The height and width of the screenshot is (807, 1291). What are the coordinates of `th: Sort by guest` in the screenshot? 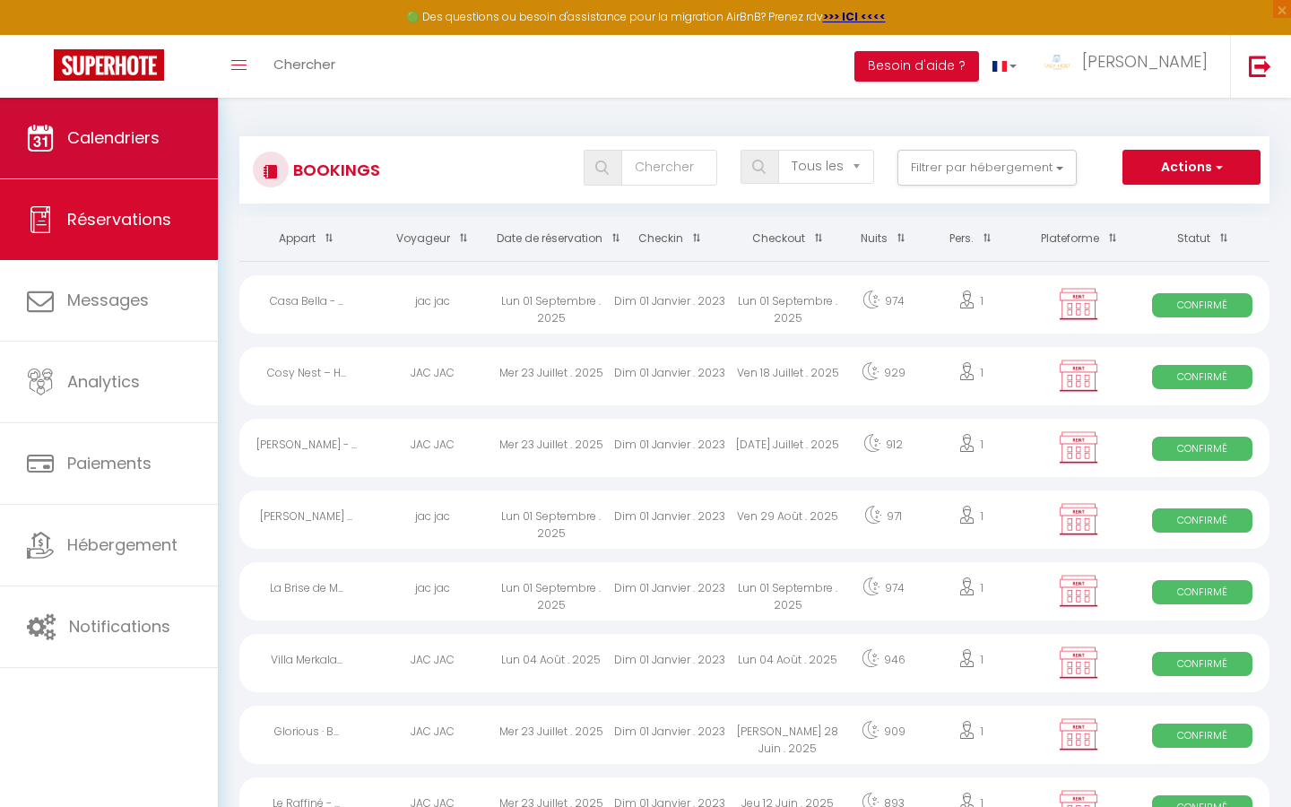 It's located at (432, 238).